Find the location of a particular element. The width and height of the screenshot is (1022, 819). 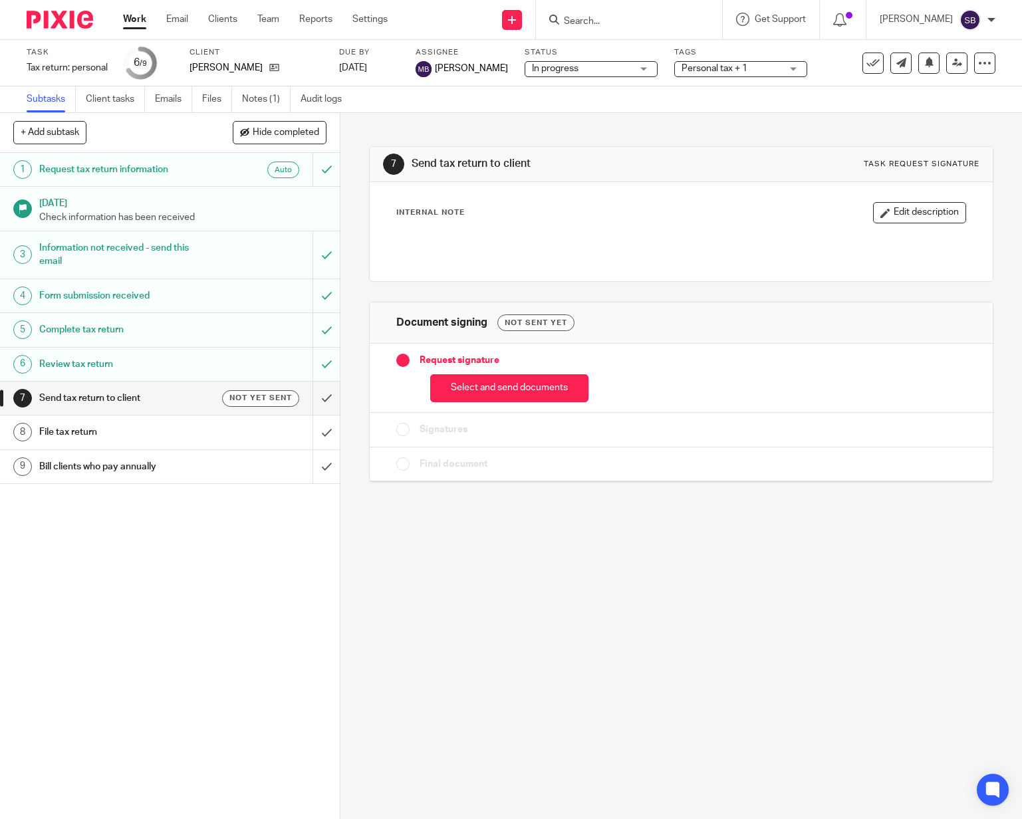

h1: Review tax return is located at coordinates (126, 364).